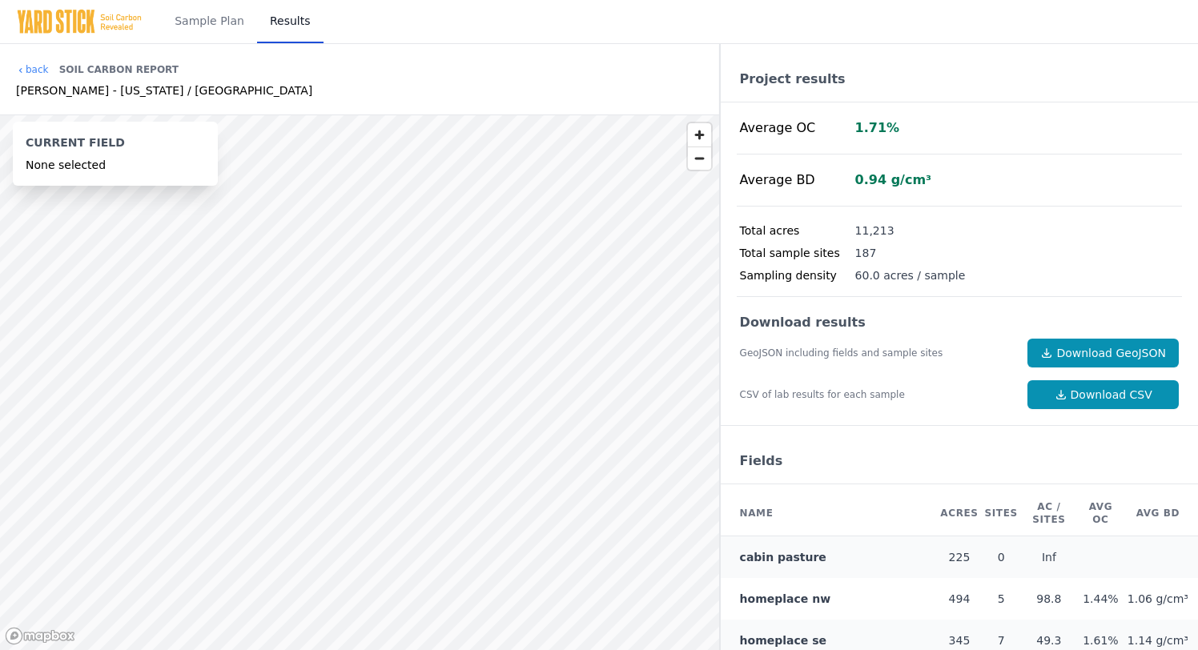 This screenshot has width=1198, height=650. Describe the element at coordinates (1100, 599) in the screenshot. I see `td: 1.44%` at that location.